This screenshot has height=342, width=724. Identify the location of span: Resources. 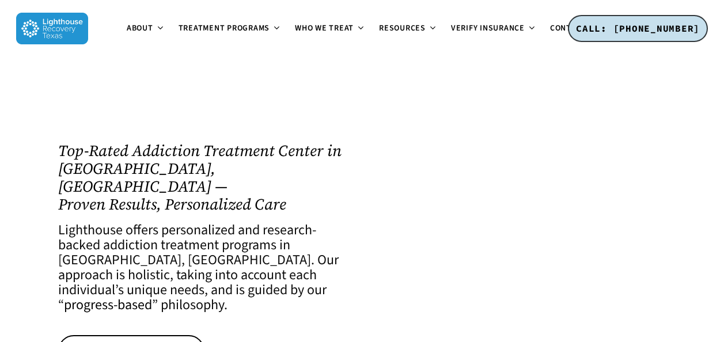
(402, 28).